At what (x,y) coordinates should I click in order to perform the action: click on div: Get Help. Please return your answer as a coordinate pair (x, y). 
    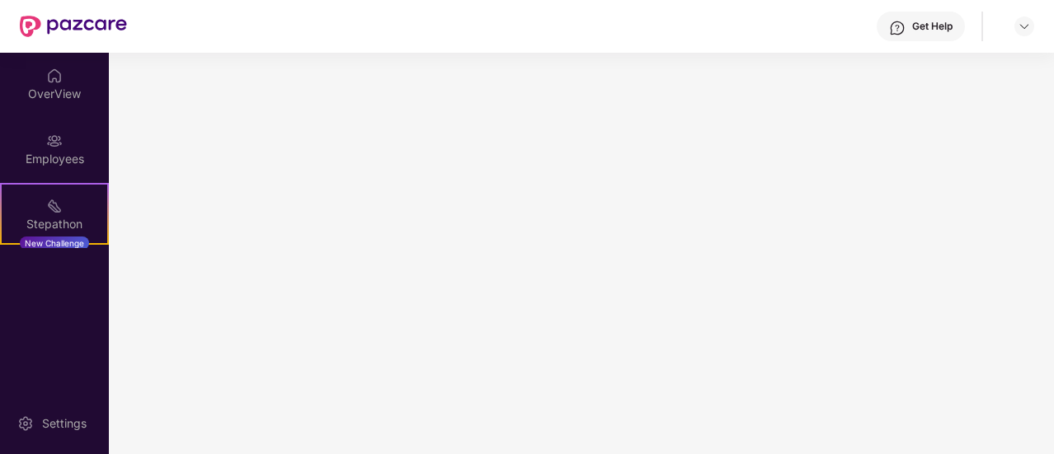
    Looking at the image, I should click on (932, 26).